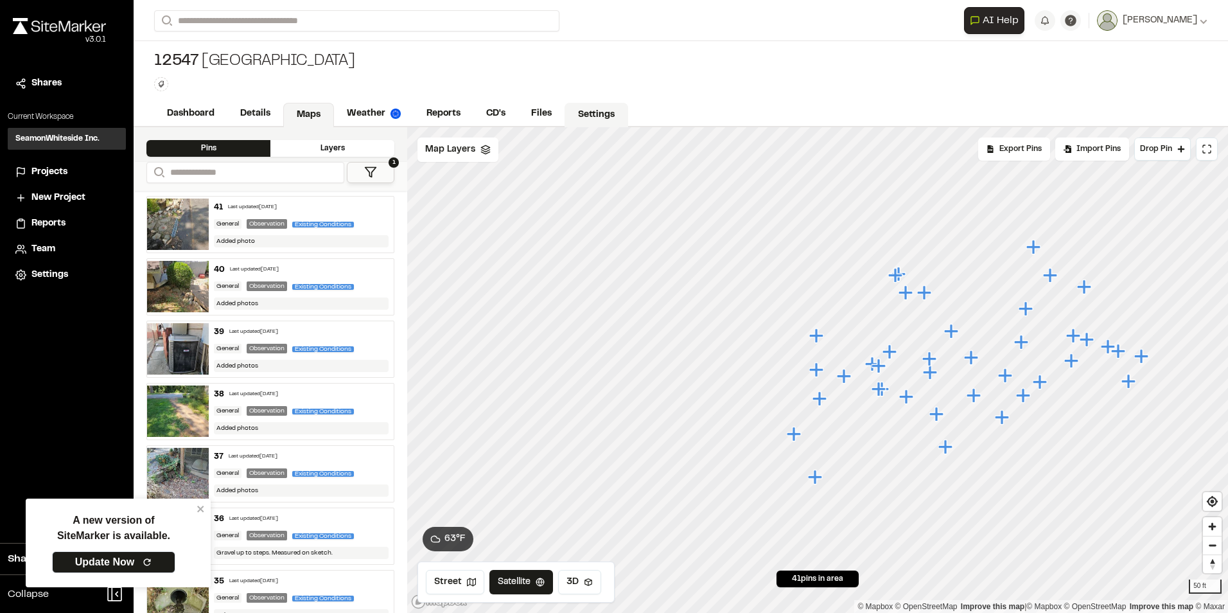  I want to click on button: 1, so click(371, 172).